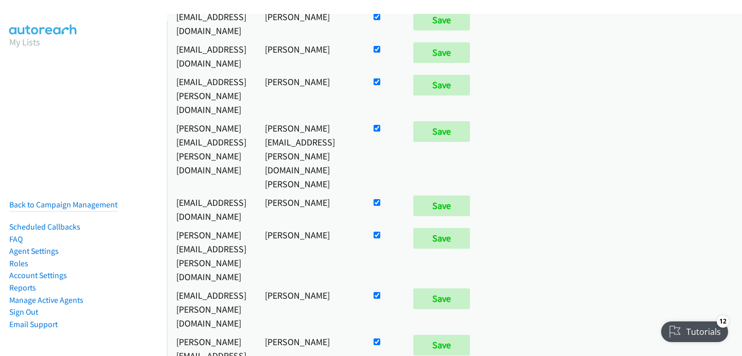 The image size is (742, 356). Describe the element at coordinates (68, 10) in the screenshot. I see `upt-list-badge: 12` at that location.